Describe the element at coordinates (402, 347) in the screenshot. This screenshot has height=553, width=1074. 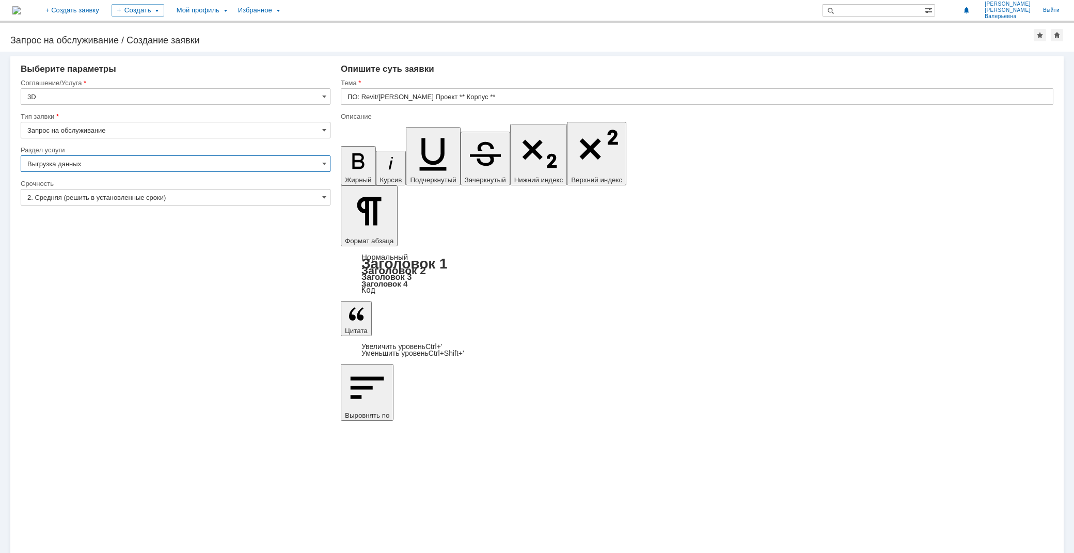
I see `a: Increase` at that location.